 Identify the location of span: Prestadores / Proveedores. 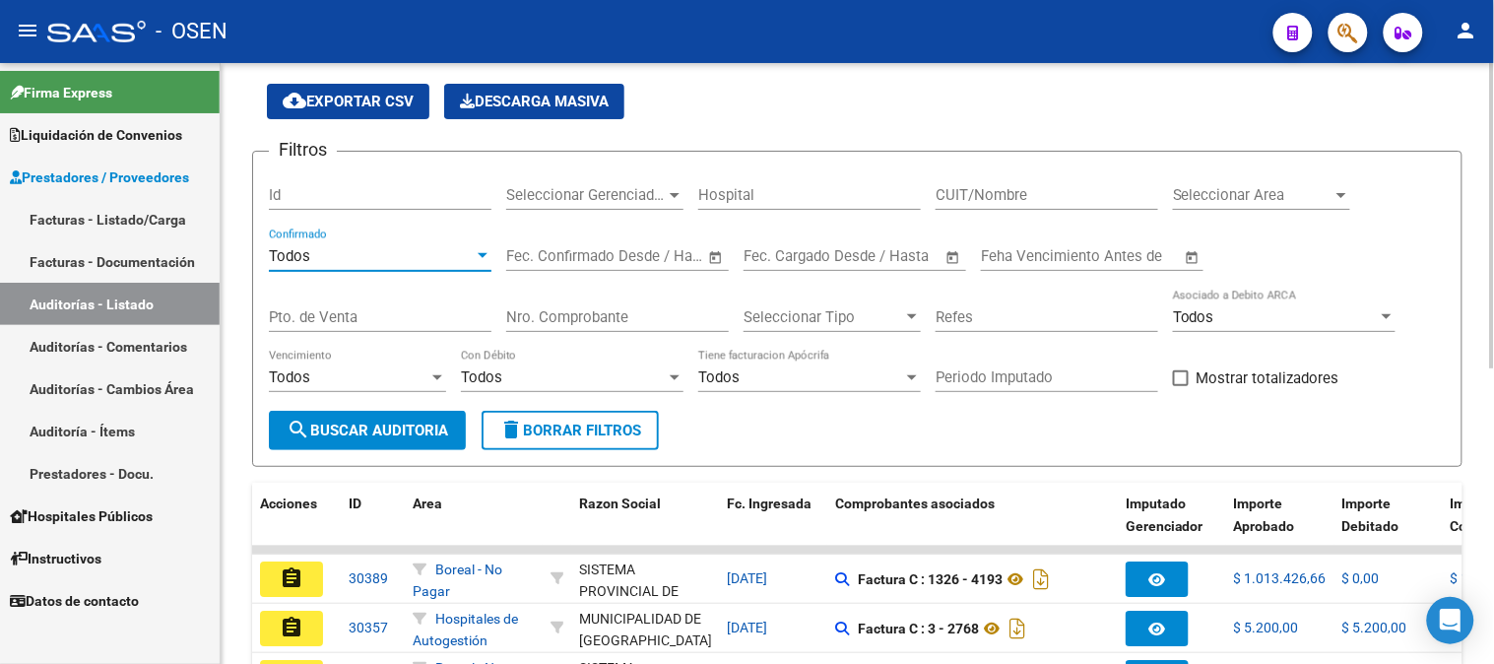
(99, 177).